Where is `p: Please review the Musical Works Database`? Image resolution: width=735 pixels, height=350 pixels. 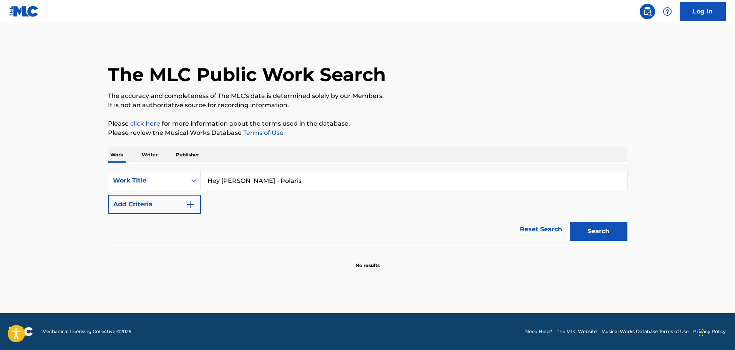 p: Please review the Musical Works Database is located at coordinates (368, 133).